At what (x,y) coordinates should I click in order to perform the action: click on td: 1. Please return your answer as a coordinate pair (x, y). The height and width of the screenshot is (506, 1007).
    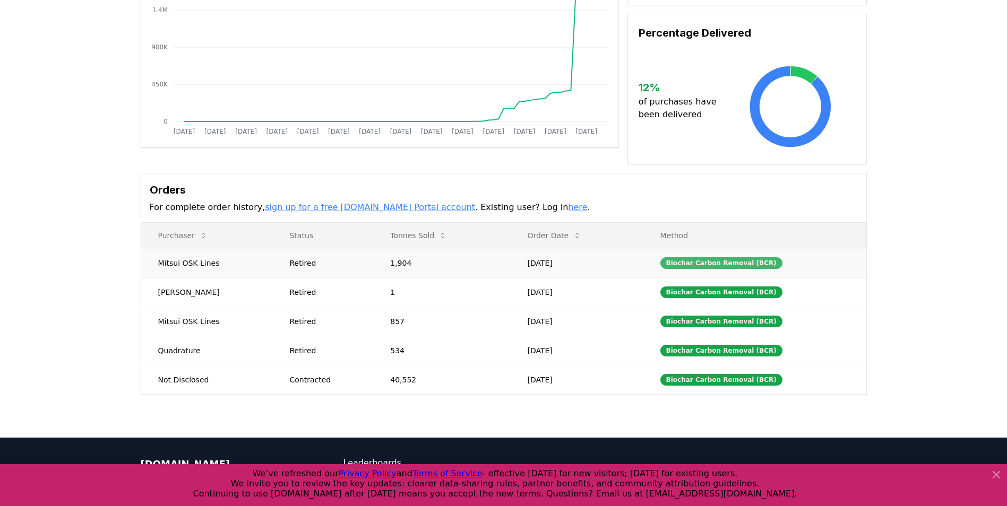
    Looking at the image, I should click on (441, 292).